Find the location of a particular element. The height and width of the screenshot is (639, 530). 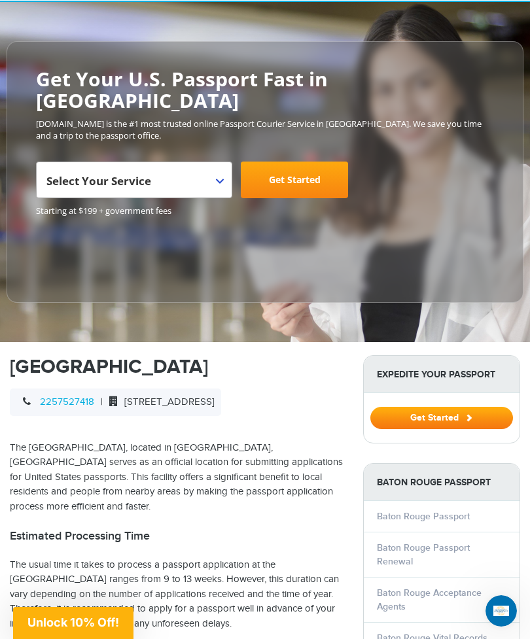

a: Baton Rouge Acceptance Agents is located at coordinates (429, 599).